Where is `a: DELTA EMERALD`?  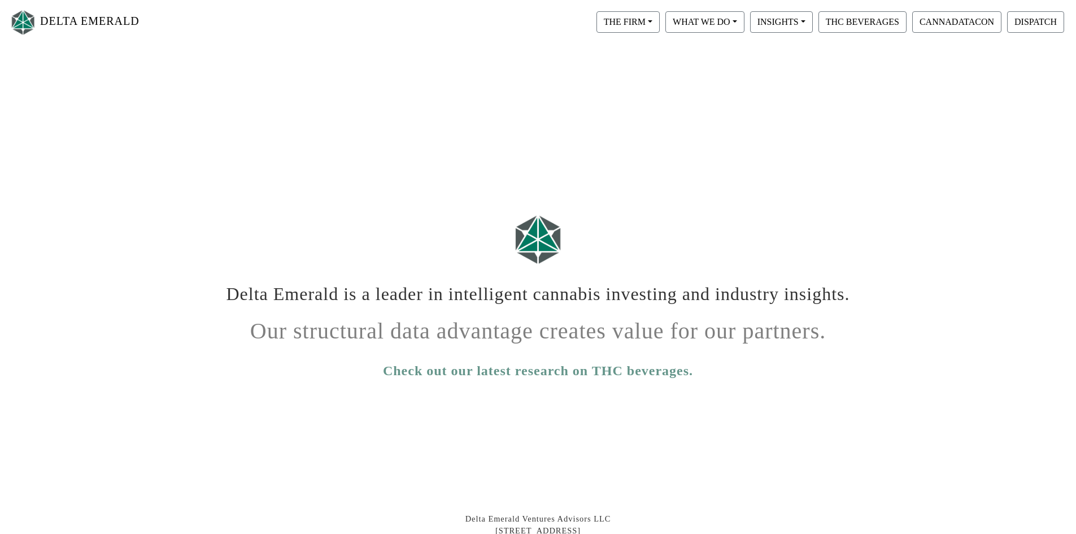 a: DELTA EMERALD is located at coordinates (74, 22).